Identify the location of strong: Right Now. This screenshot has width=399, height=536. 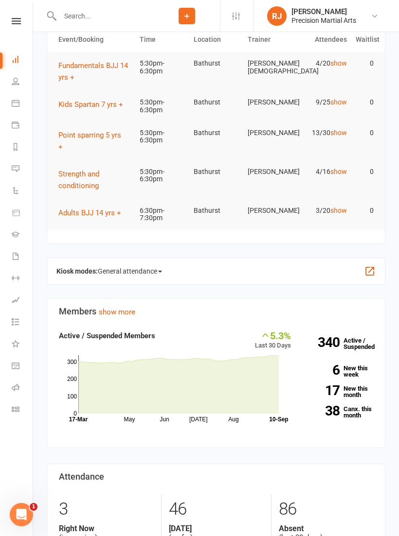
(106, 528).